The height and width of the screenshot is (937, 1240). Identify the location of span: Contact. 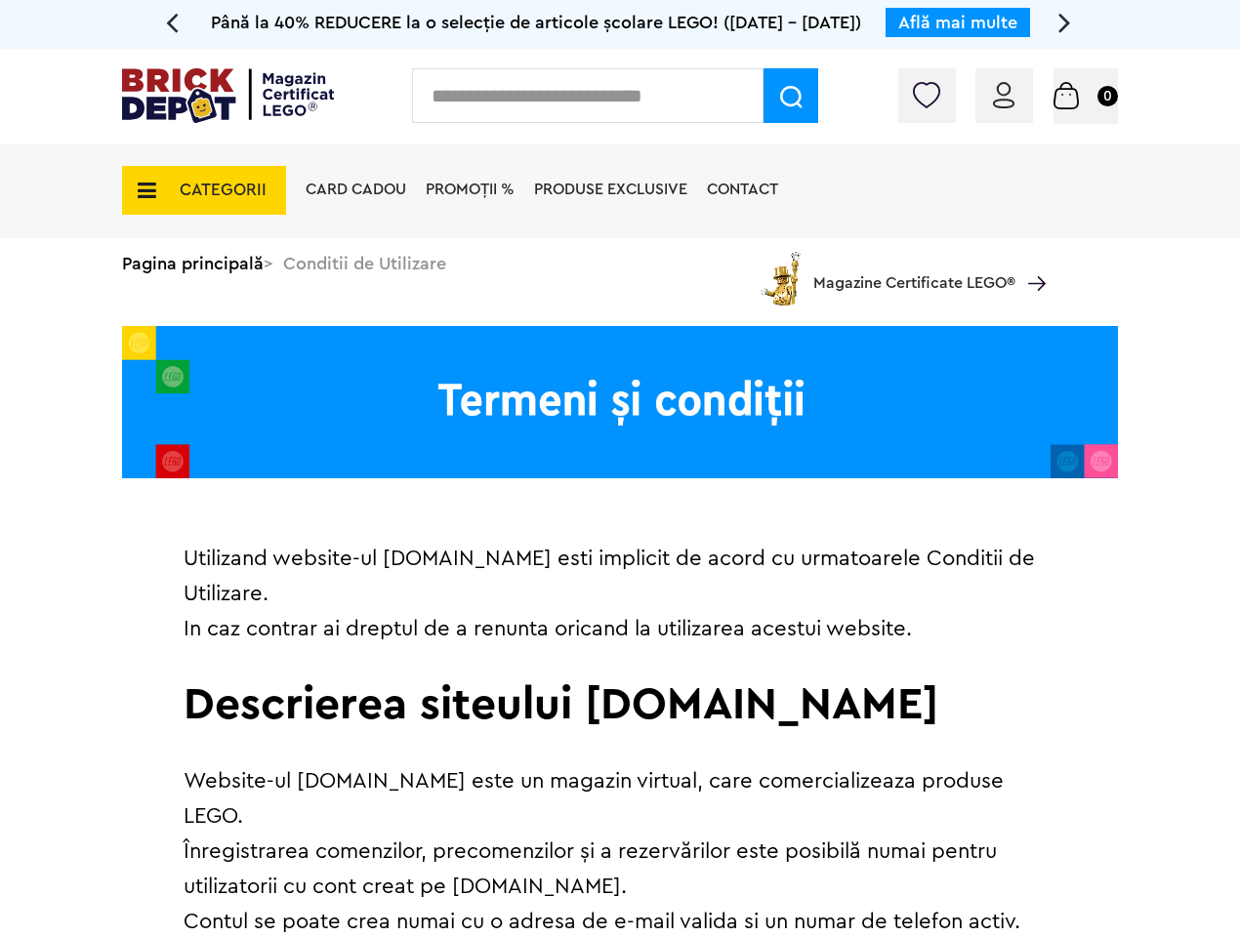
(742, 189).